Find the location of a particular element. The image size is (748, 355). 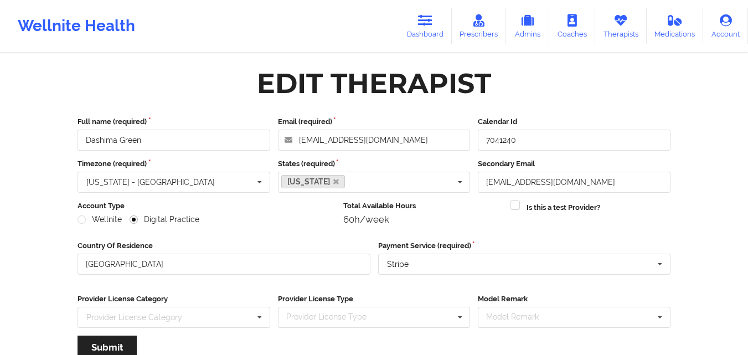

label: Digital Practice is located at coordinates (164, 219).